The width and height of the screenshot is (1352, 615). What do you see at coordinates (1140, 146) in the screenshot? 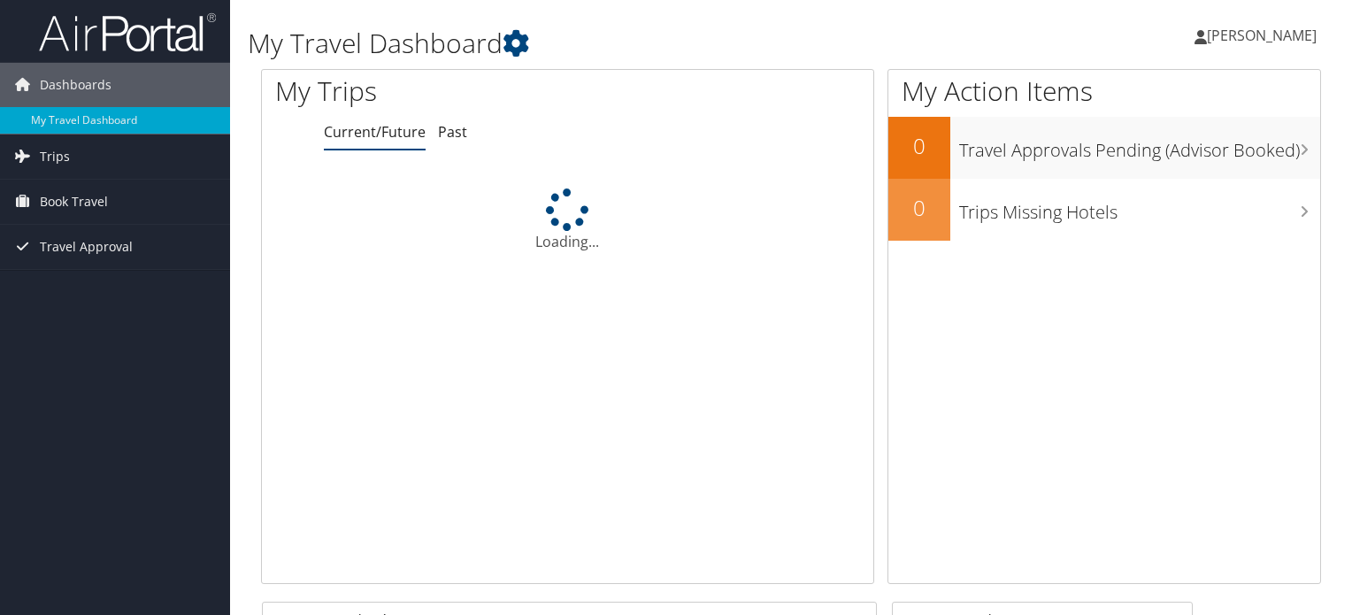
I see `h3: Travel Approvals Pending (Advisor Booked)` at bounding box center [1140, 146].